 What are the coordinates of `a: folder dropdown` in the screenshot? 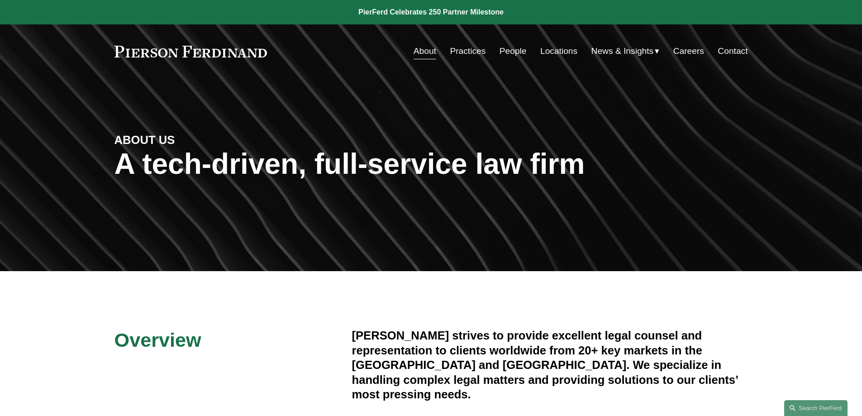 It's located at (625, 51).